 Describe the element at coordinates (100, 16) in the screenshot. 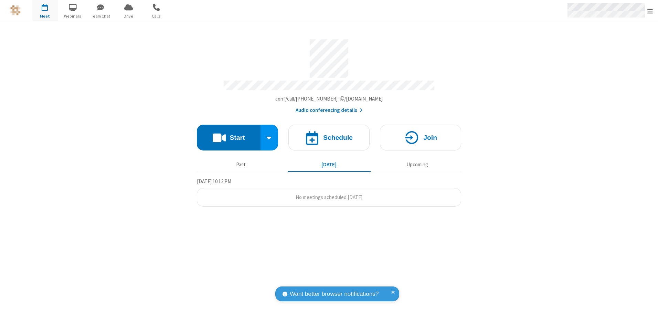

I see `span: Team Chat` at that location.